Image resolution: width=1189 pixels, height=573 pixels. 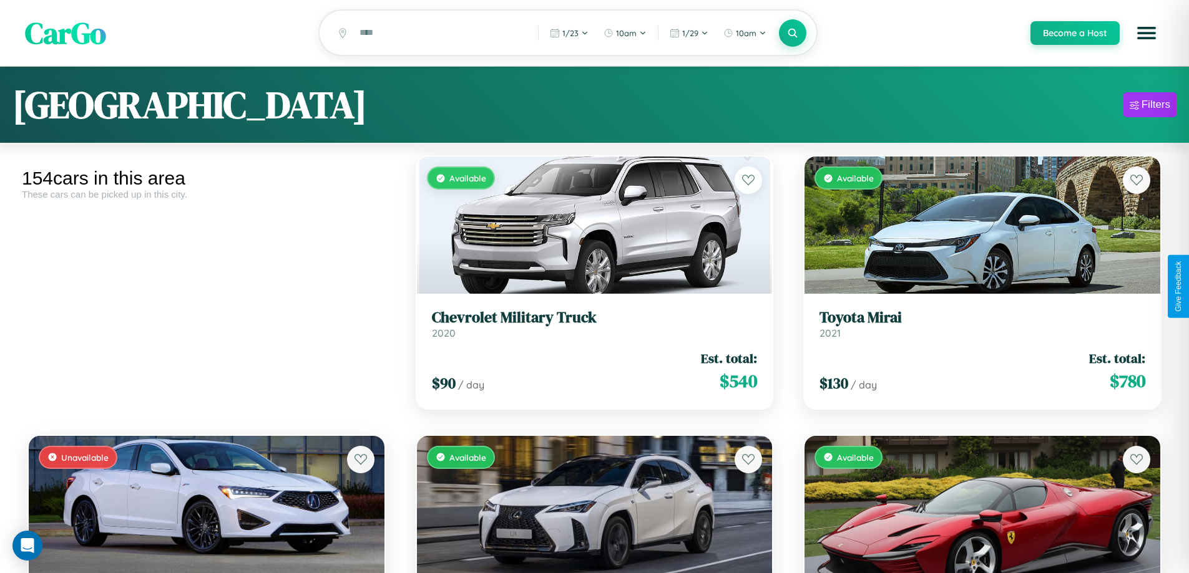 What do you see at coordinates (1146, 33) in the screenshot?
I see `button: Open menu` at bounding box center [1146, 33].